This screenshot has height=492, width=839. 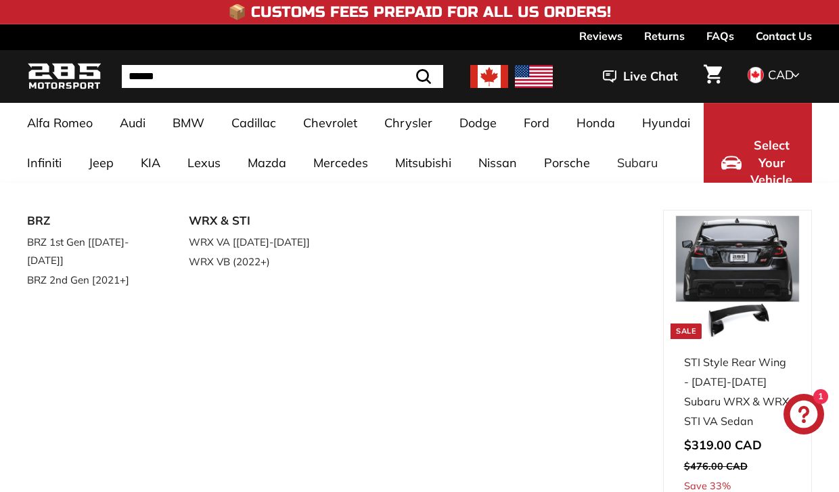 I want to click on input: Search, so click(x=282, y=76).